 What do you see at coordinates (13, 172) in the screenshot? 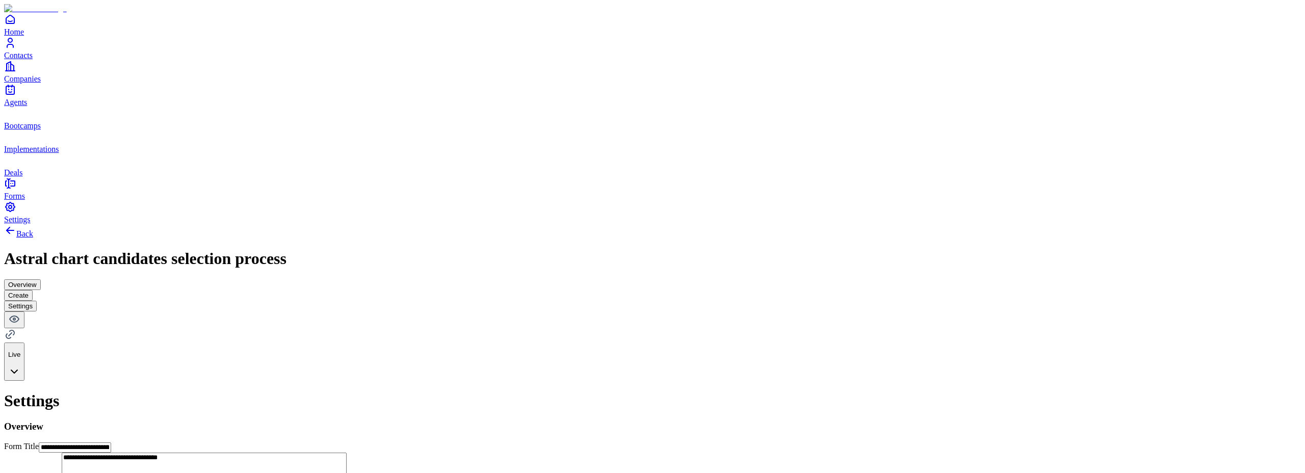
I see `span: Deals` at bounding box center [13, 172].